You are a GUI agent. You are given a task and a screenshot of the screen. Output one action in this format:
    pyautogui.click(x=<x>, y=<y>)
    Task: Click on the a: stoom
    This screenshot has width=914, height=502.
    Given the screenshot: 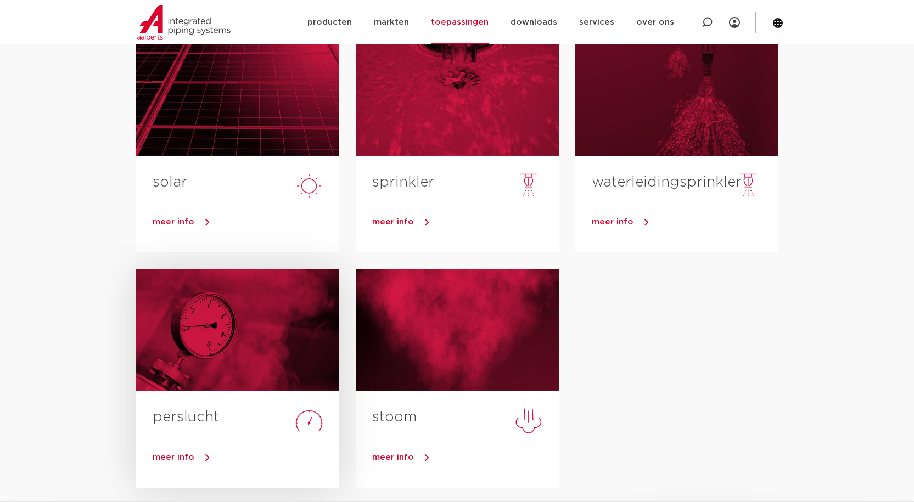 What is the action you would take?
    pyautogui.click(x=394, y=417)
    